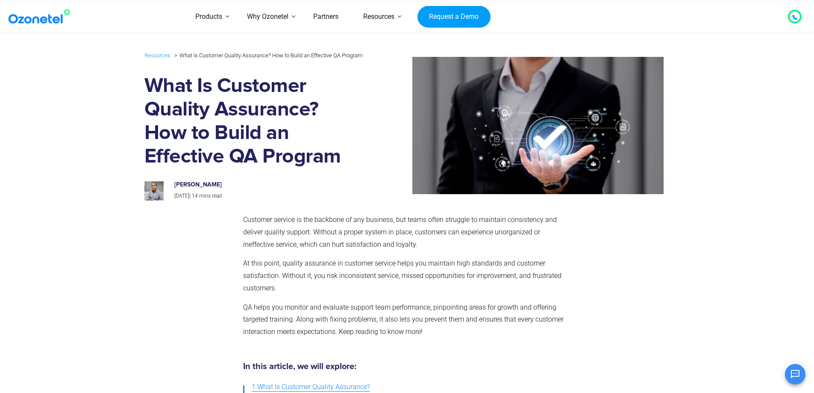 Image resolution: width=814 pixels, height=393 pixels. I want to click on a: Partners, so click(326, 17).